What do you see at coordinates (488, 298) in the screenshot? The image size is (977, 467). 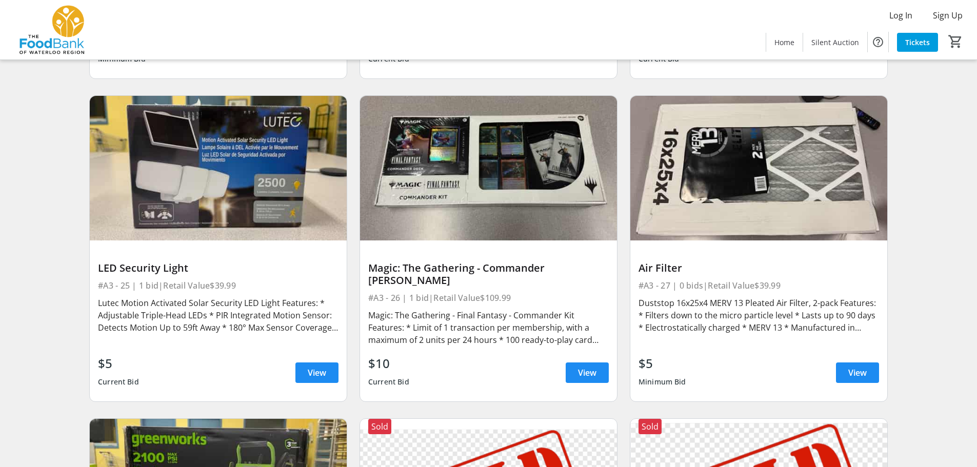 I see `div: #A3 - 26 | 1 bid | Retail Value $109.99` at bounding box center [488, 298].